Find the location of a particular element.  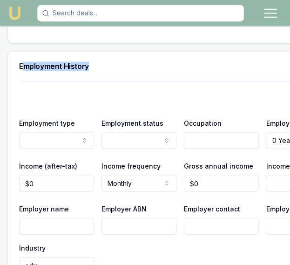

label: Employer contact is located at coordinates (212, 208).